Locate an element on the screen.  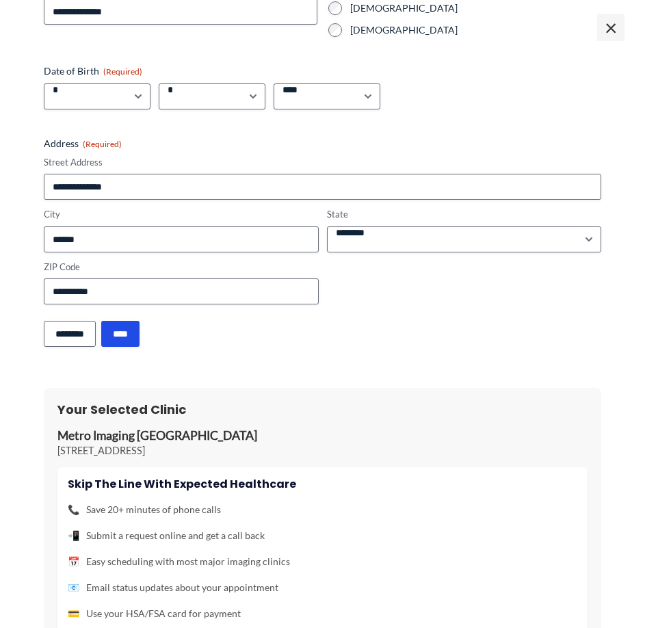
h4: Skip the line with Expected Healthcare is located at coordinates (323, 483).